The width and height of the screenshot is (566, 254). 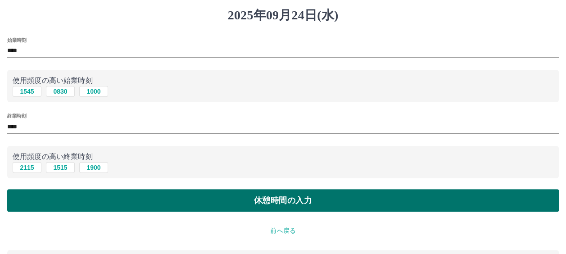 I want to click on button: 0830, so click(x=60, y=91).